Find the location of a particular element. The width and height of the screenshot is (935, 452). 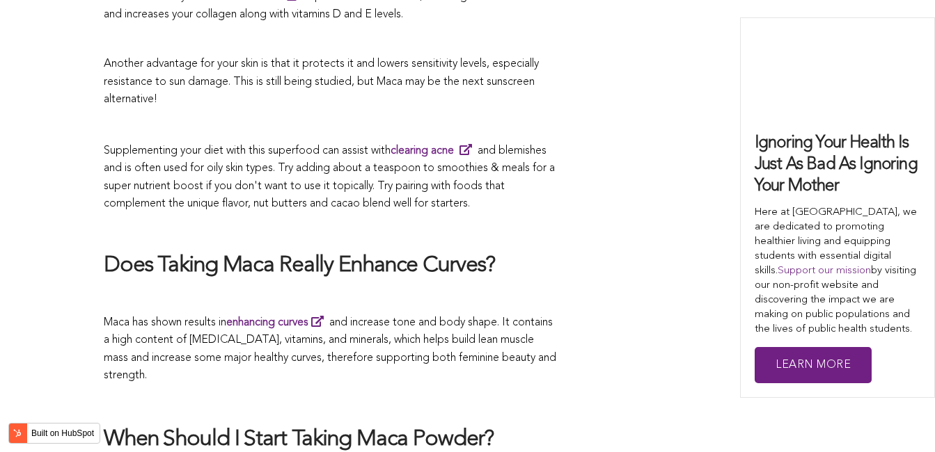

a: Learn More is located at coordinates (813, 365).